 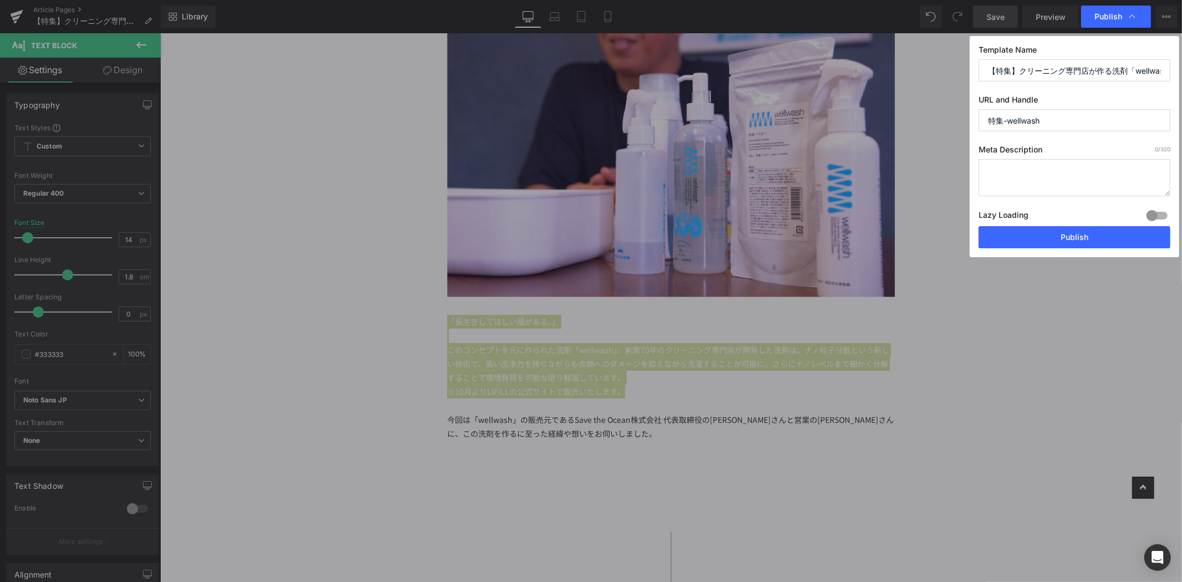 What do you see at coordinates (1075, 152) in the screenshot?
I see `label: Meta Description` at bounding box center [1075, 152].